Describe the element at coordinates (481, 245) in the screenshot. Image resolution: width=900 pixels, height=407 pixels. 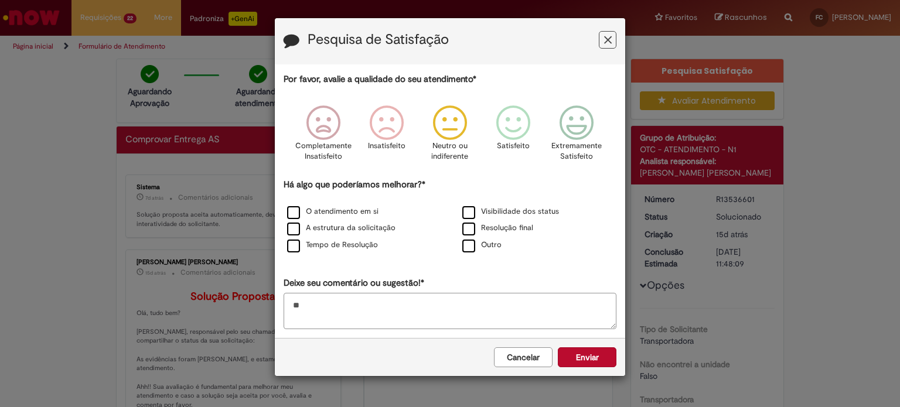
I see `label: Outro` at that location.